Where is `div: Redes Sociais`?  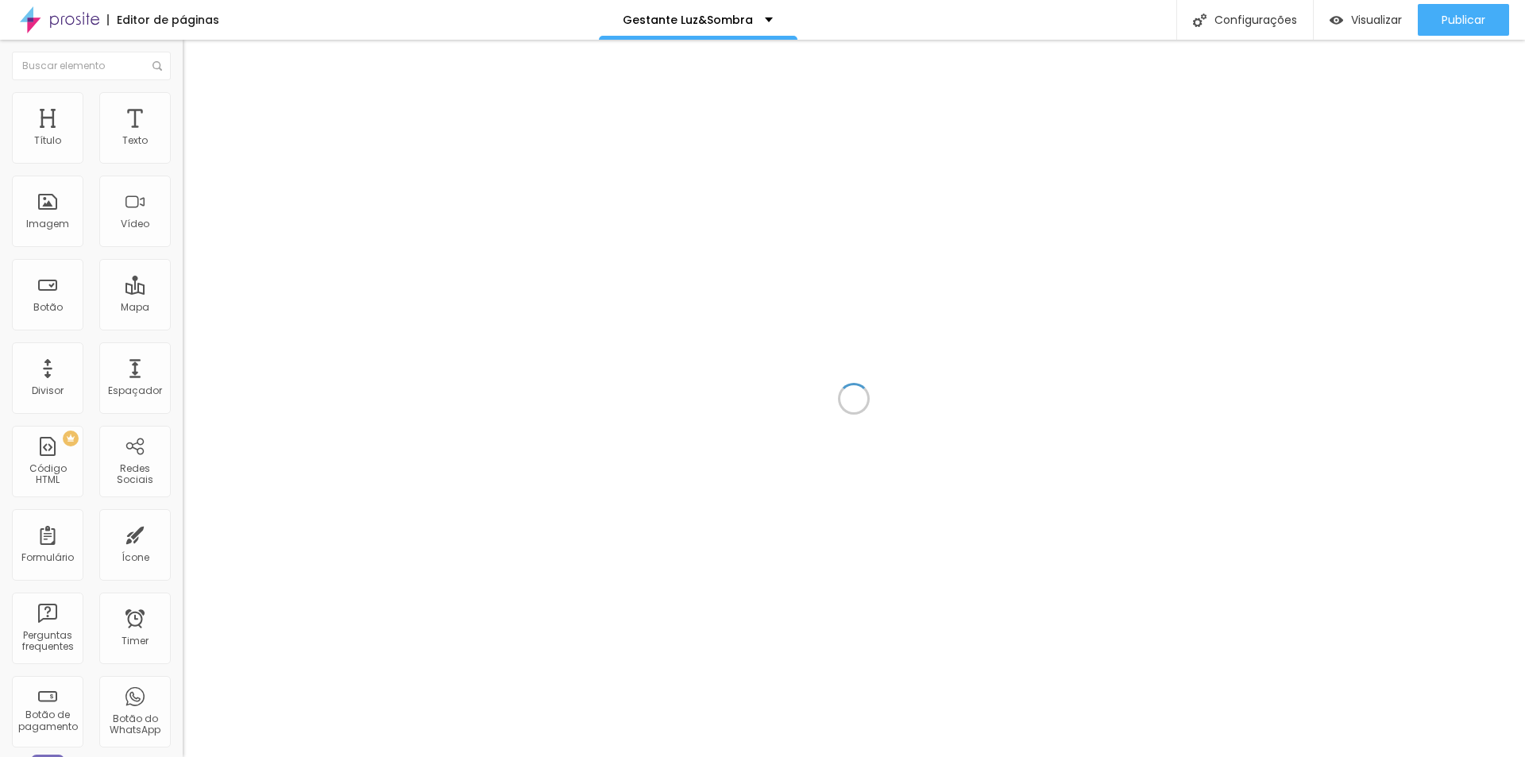
div: Redes Sociais is located at coordinates (134, 474).